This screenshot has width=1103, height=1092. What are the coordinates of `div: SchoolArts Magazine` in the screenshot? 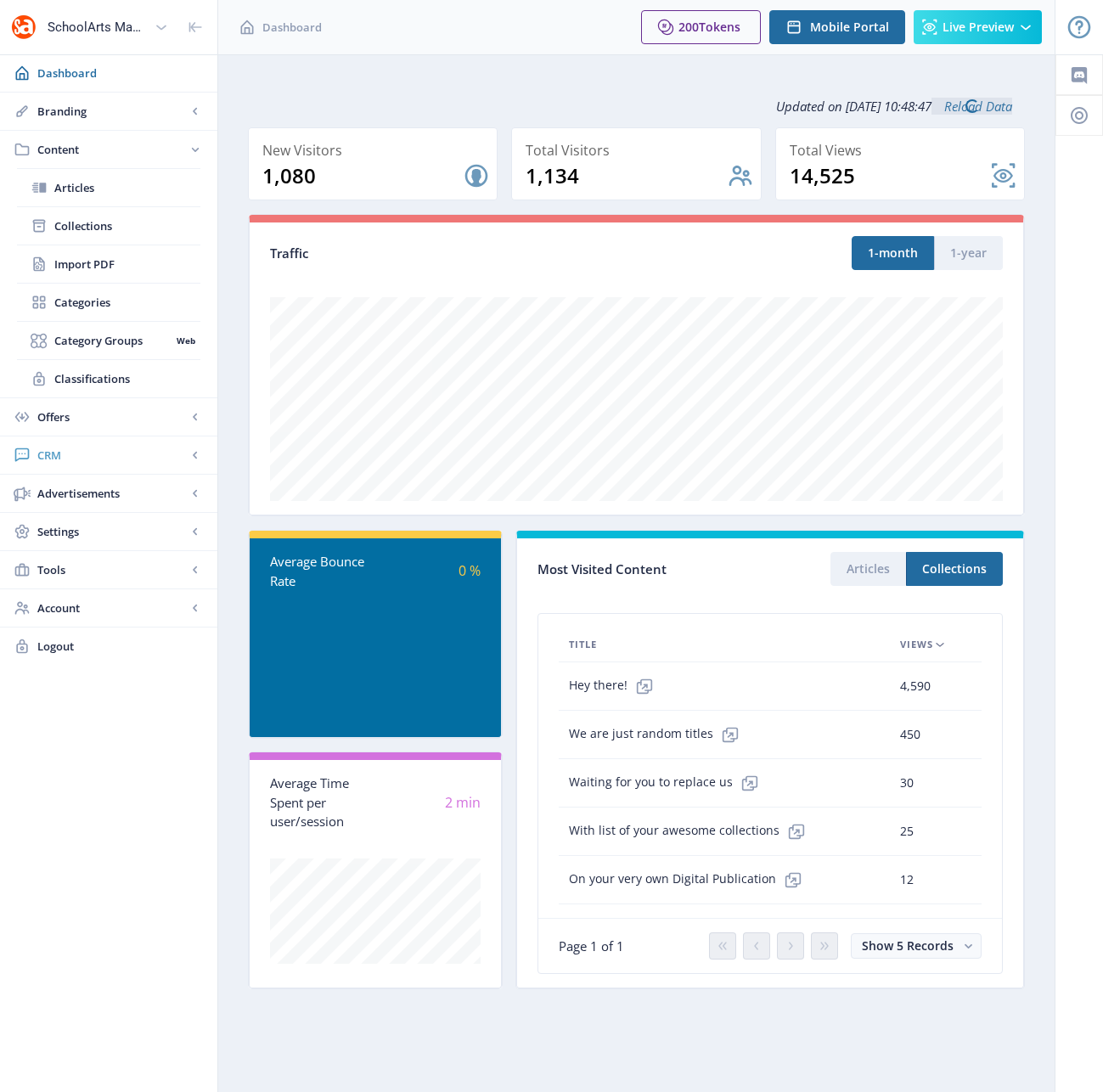 It's located at (98, 27).